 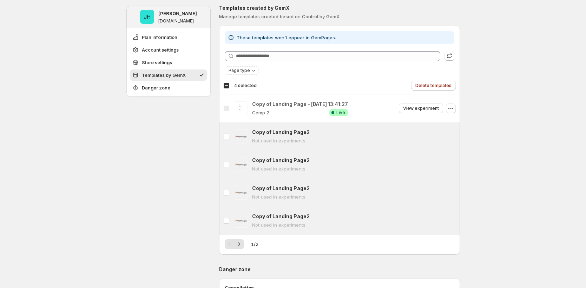 What do you see at coordinates (160, 50) in the screenshot?
I see `span: Account settings` at bounding box center [160, 50].